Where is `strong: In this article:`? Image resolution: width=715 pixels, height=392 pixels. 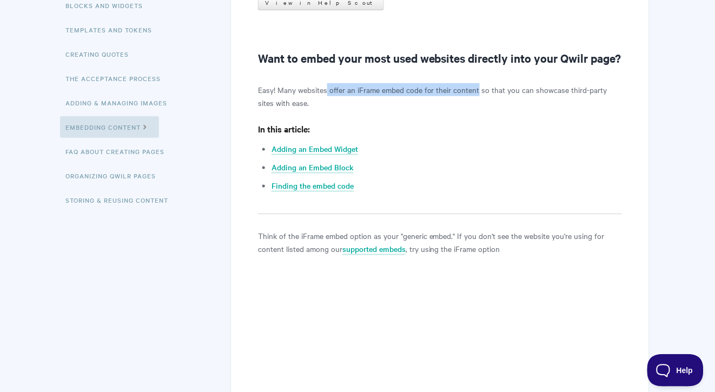 strong: In this article: is located at coordinates (284, 129).